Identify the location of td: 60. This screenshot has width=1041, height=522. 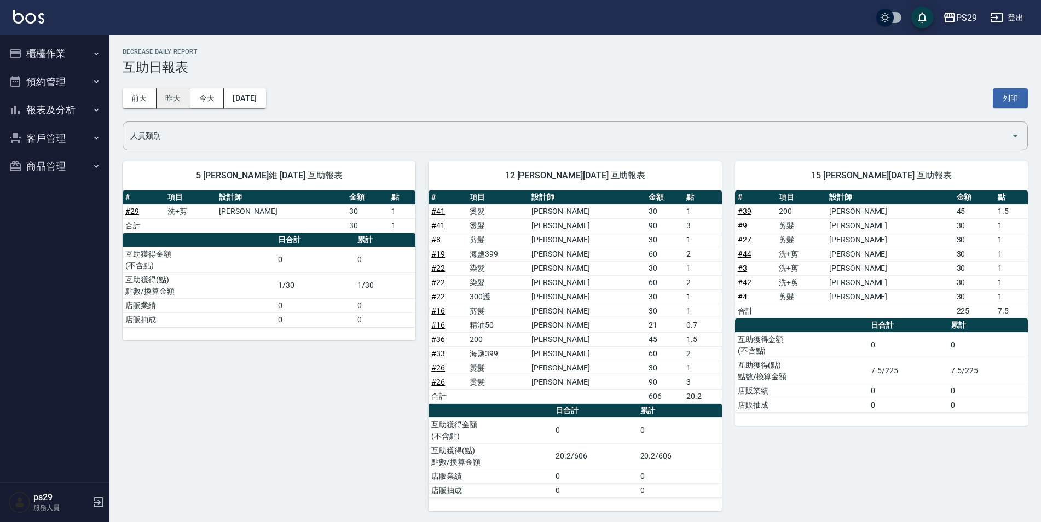
(665, 282).